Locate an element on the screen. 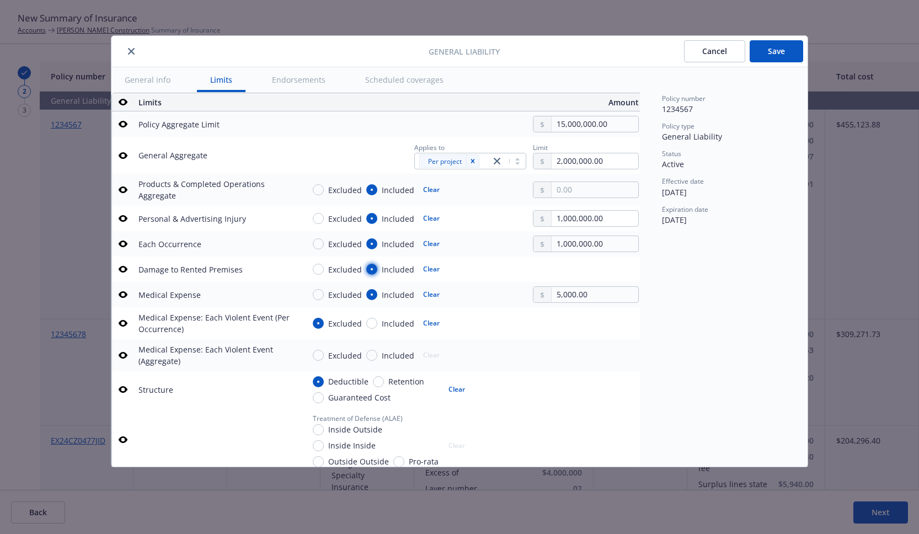  div: Medical Expense is located at coordinates (169, 295).